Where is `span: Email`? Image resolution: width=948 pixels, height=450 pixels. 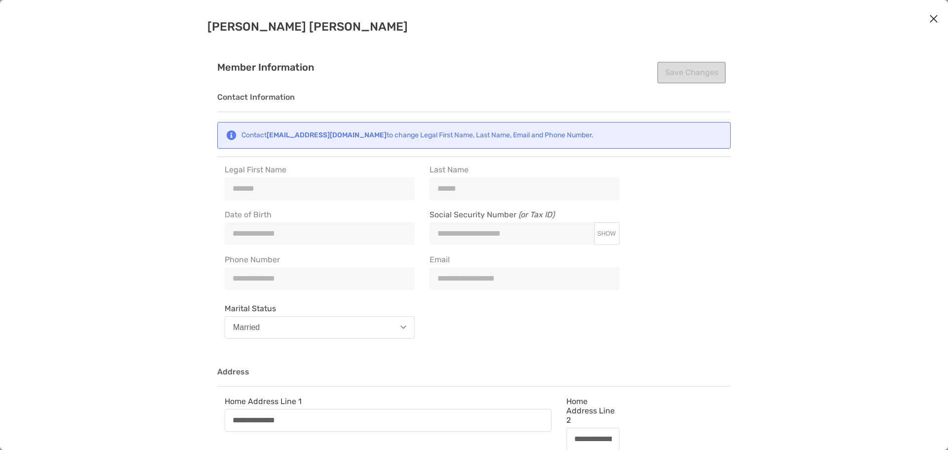 span: Email is located at coordinates (524, 259).